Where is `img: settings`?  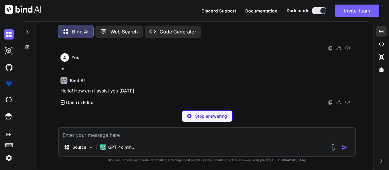
img: settings is located at coordinates (9, 158).